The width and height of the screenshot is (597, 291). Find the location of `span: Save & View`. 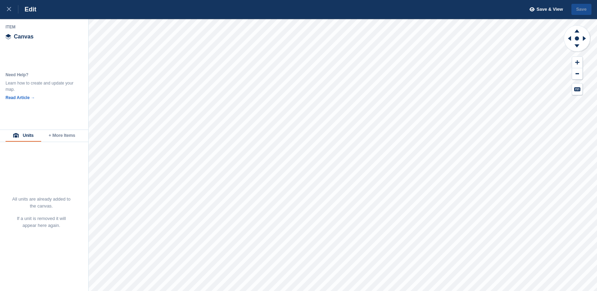

span: Save & View is located at coordinates (549, 9).